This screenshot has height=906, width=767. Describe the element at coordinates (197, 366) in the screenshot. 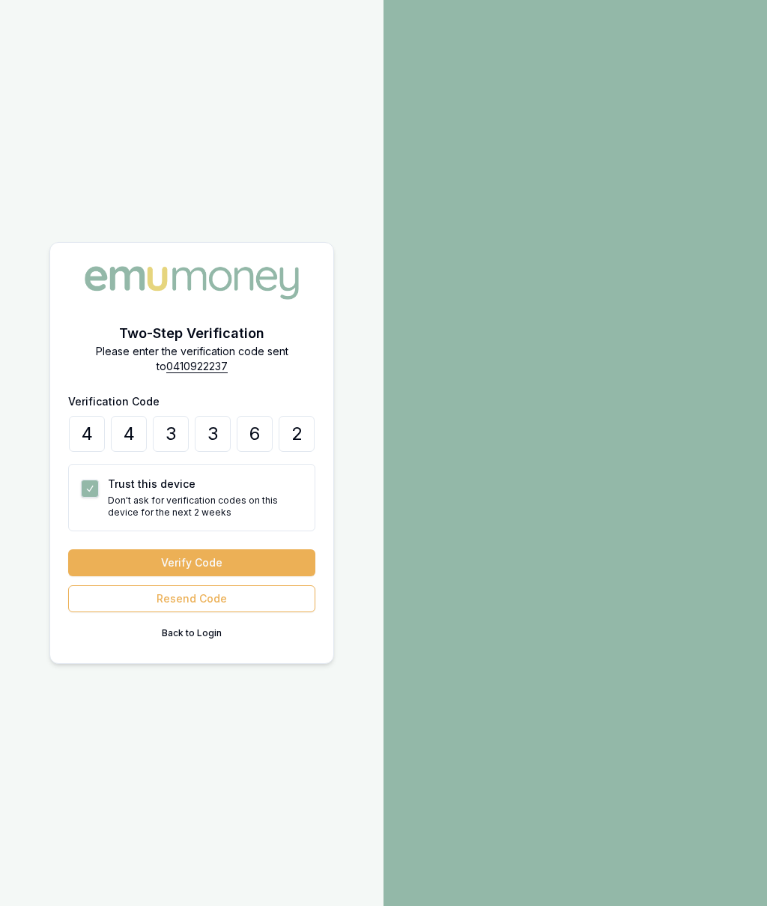

I see `chrome_annotation: 0410922237` at that location.